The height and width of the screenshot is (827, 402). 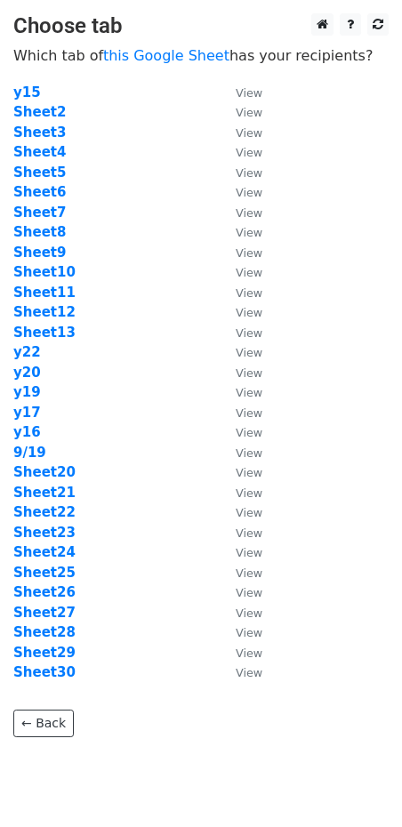 I want to click on strong: Sheet26, so click(x=44, y=592).